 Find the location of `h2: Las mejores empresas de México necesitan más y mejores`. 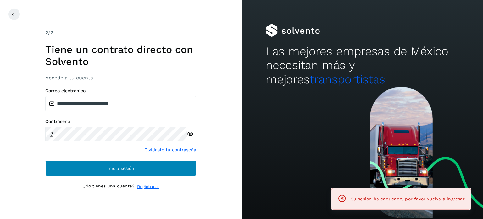

h2: Las mejores empresas de México necesitan más y mejores is located at coordinates (362, 65).